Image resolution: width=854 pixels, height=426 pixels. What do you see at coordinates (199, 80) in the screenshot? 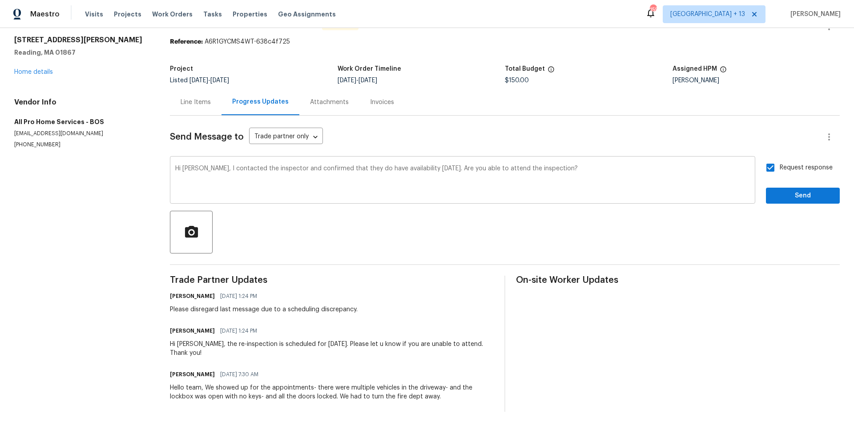
I see `span: Listed` at bounding box center [199, 80].